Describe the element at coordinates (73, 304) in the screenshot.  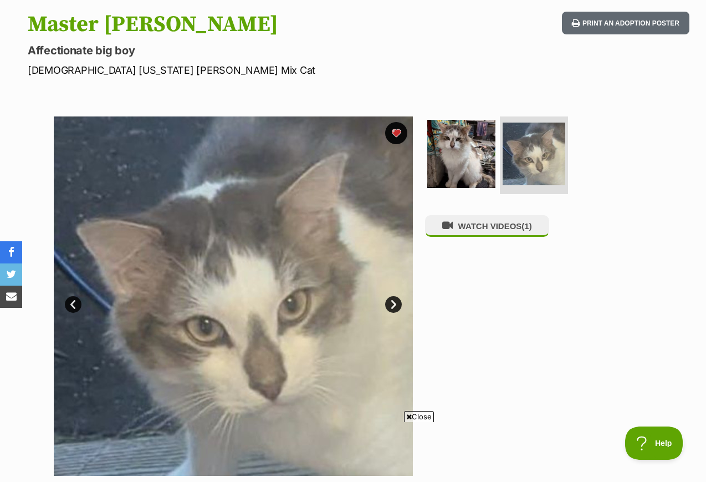
I see `a: Prev` at that location.